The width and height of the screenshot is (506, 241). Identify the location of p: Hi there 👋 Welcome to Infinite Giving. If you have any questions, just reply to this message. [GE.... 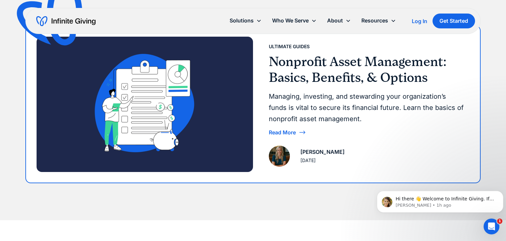
(71, 22).